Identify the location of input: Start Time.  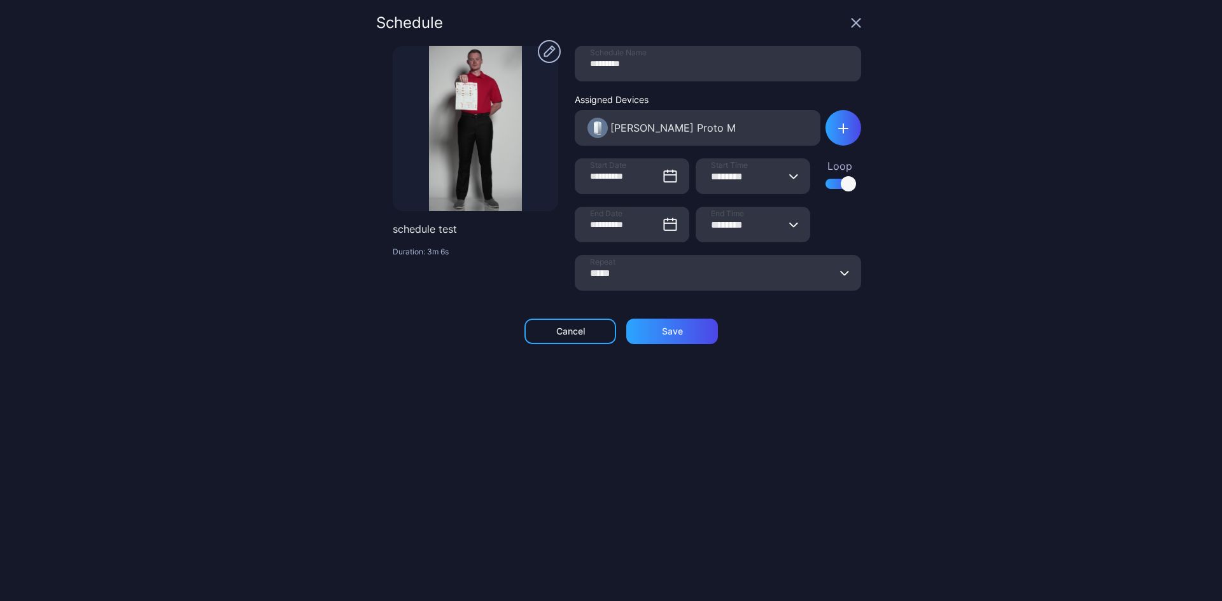
(753, 176).